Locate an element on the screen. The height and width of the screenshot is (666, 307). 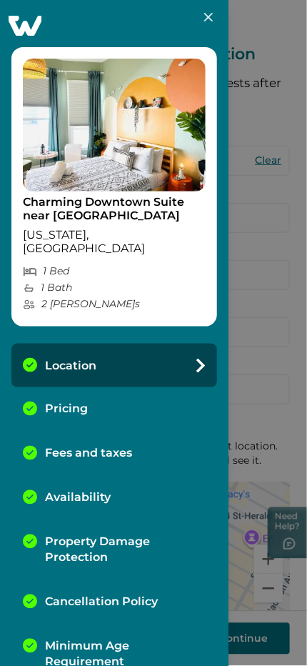
p: Availability is located at coordinates (78, 498).